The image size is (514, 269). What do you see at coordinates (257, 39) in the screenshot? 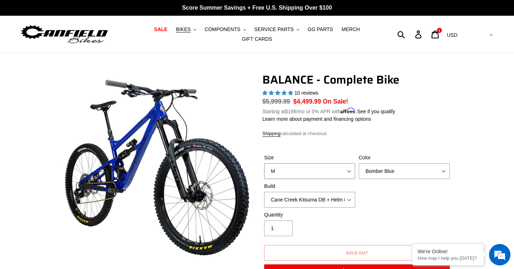
I see `span: GIFT CARDS` at bounding box center [257, 39].